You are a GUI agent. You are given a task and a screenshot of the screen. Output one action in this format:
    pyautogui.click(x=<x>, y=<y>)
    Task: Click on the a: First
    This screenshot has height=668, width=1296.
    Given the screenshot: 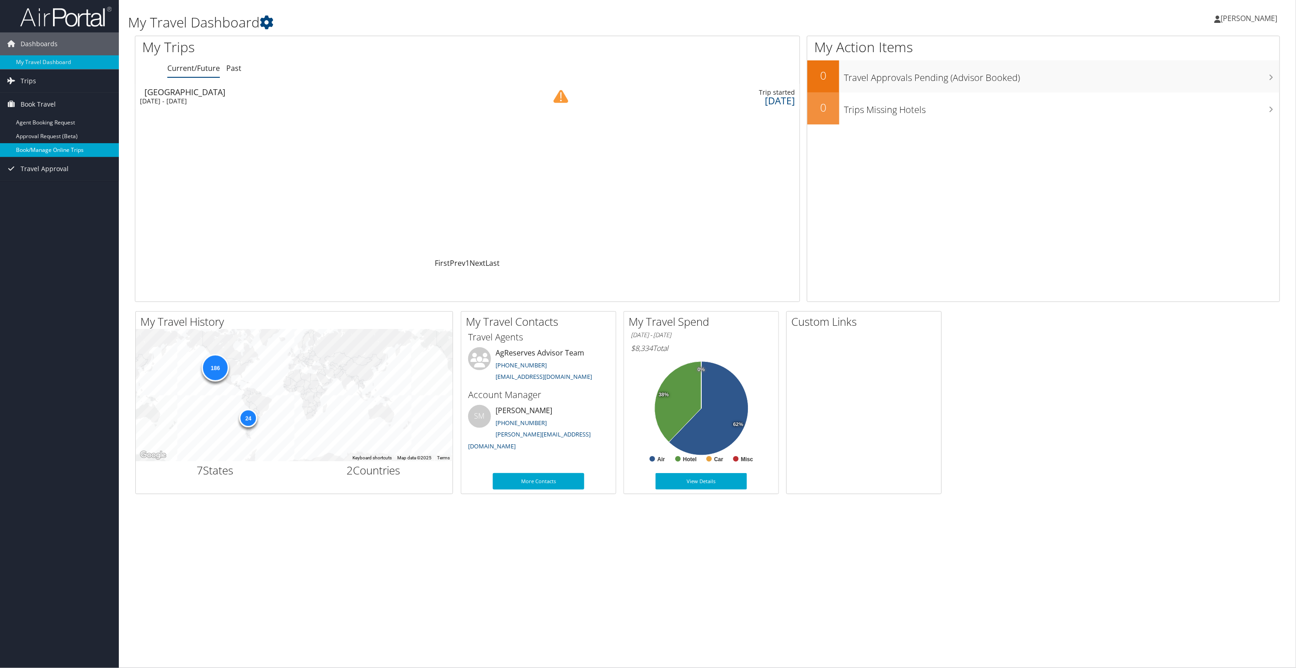 What is the action you would take?
    pyautogui.click(x=442, y=263)
    